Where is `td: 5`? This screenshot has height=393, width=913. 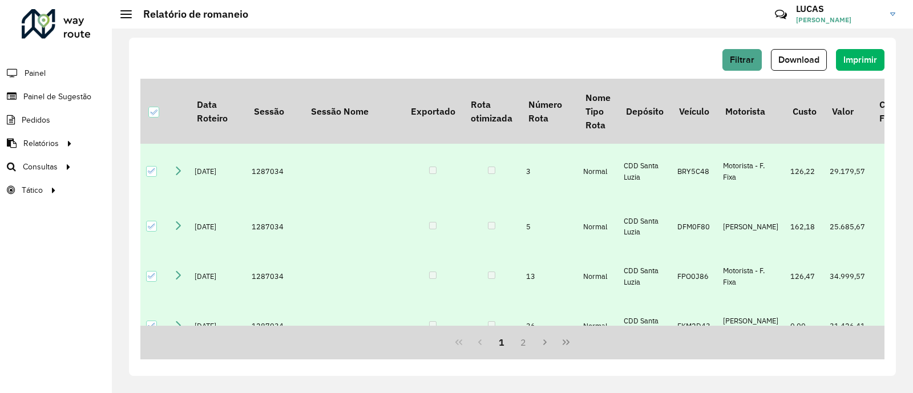
td: 5 is located at coordinates (549, 227).